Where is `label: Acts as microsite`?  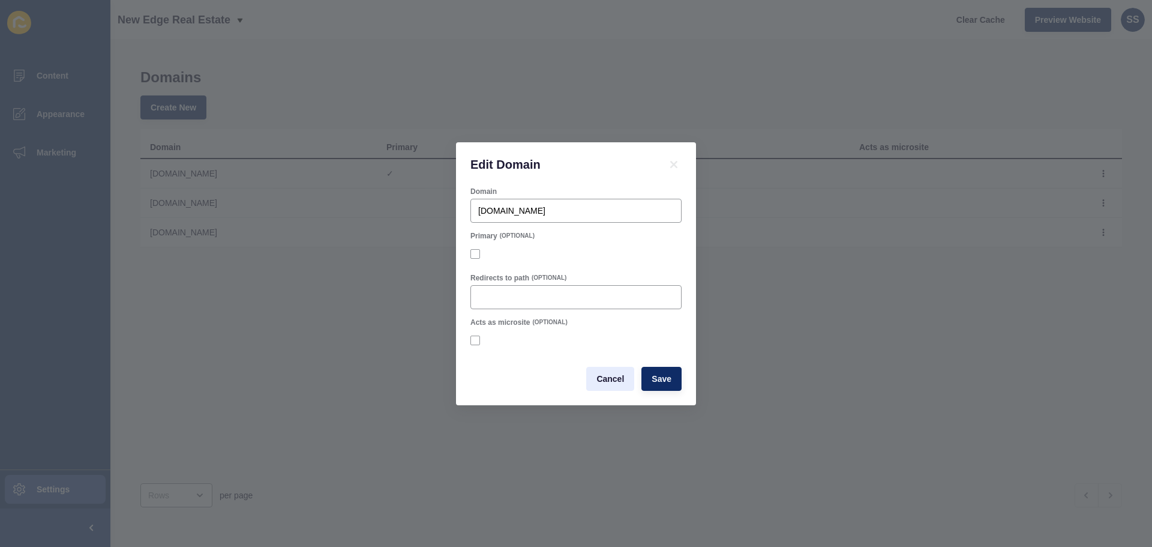
label: Acts as microsite is located at coordinates (500, 322).